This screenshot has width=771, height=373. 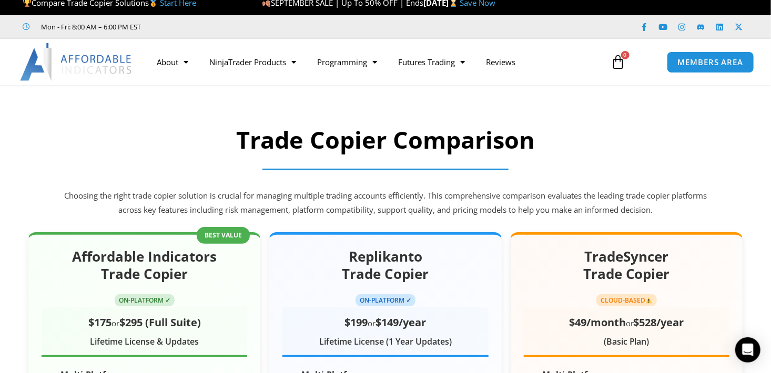 What do you see at coordinates (253, 62) in the screenshot?
I see `a: NinjaTrader Products` at bounding box center [253, 62].